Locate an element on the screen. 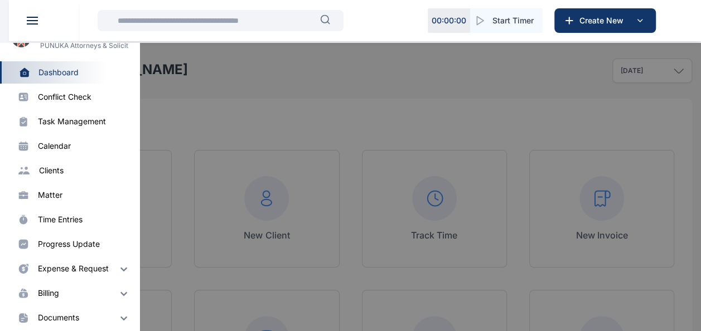 The image size is (701, 331). div: clients is located at coordinates (51, 171).